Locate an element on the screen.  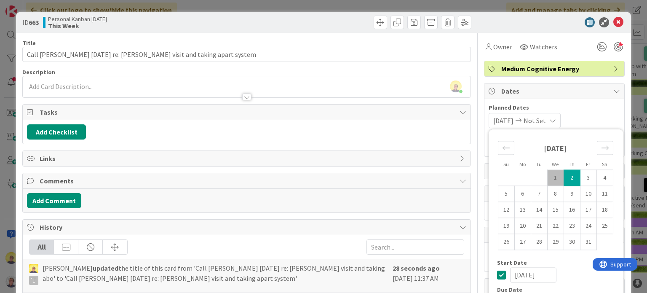
td: Choose Tuesday, 10/14/2025 12:00 PM as your check-out date. It’s available. is located at coordinates (539, 210).